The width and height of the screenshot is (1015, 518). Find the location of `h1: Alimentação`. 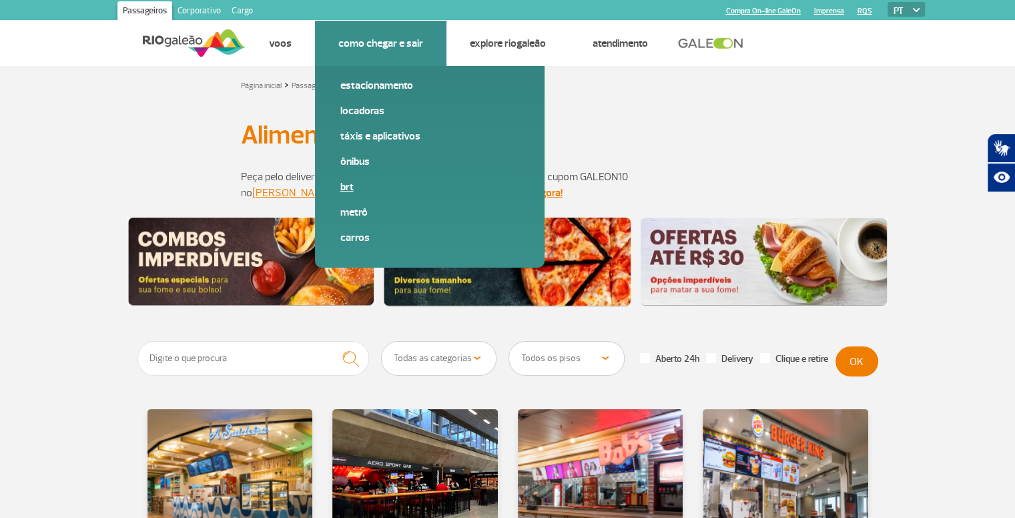

h1: Alimentação is located at coordinates (508, 135).